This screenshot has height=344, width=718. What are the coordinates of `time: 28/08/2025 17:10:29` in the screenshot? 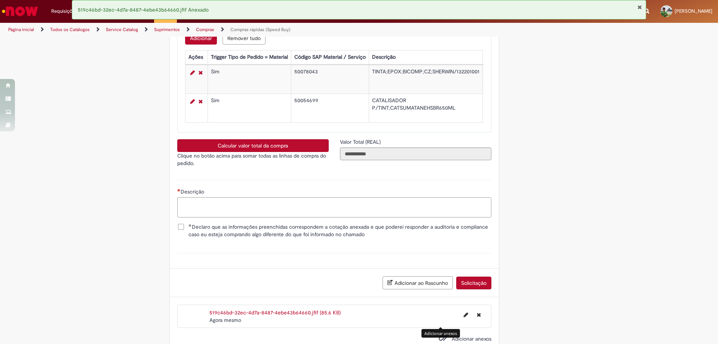 It's located at (225, 320).